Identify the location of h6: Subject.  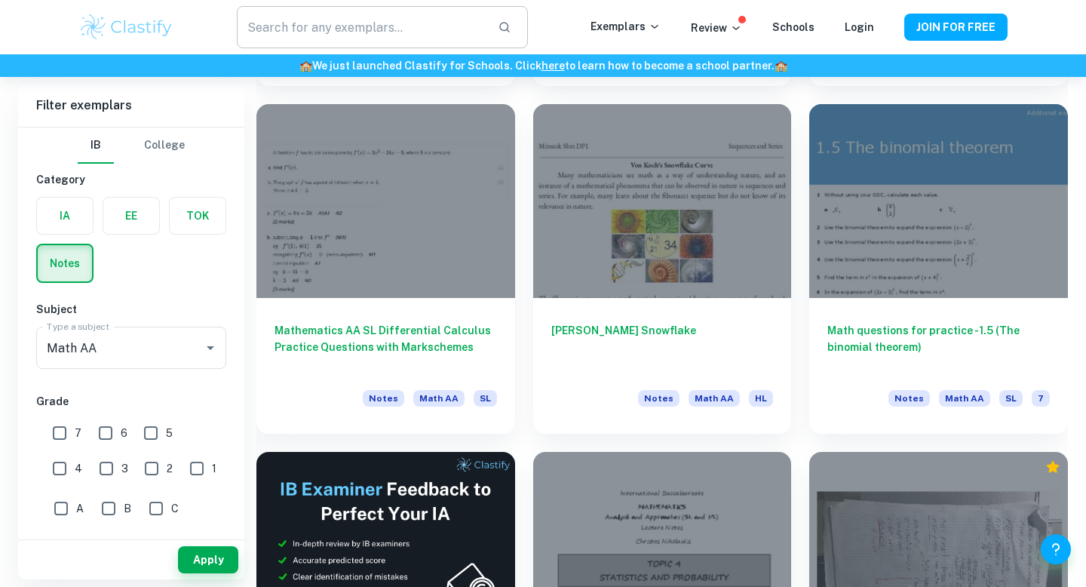
(131, 309).